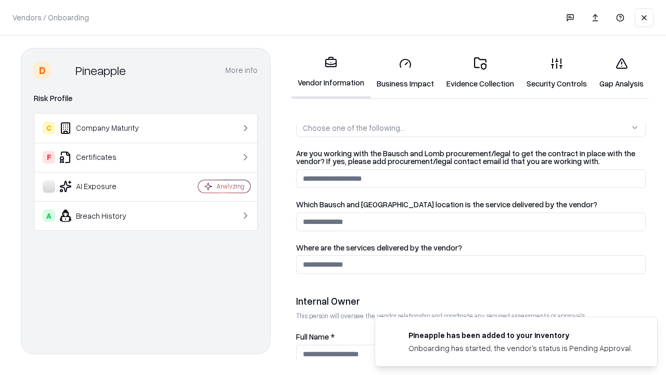 This screenshot has height=375, width=666. What do you see at coordinates (231, 186) in the screenshot?
I see `div: Analyzing` at bounding box center [231, 186].